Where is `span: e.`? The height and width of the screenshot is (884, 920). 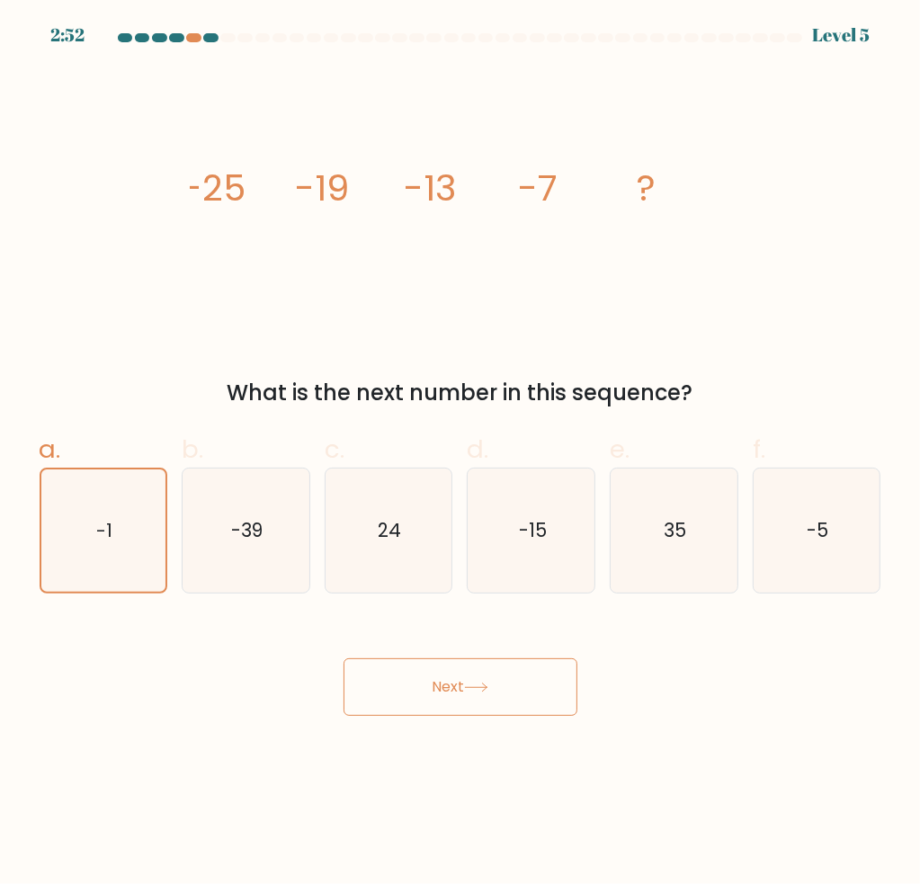
span: e. is located at coordinates (620, 449).